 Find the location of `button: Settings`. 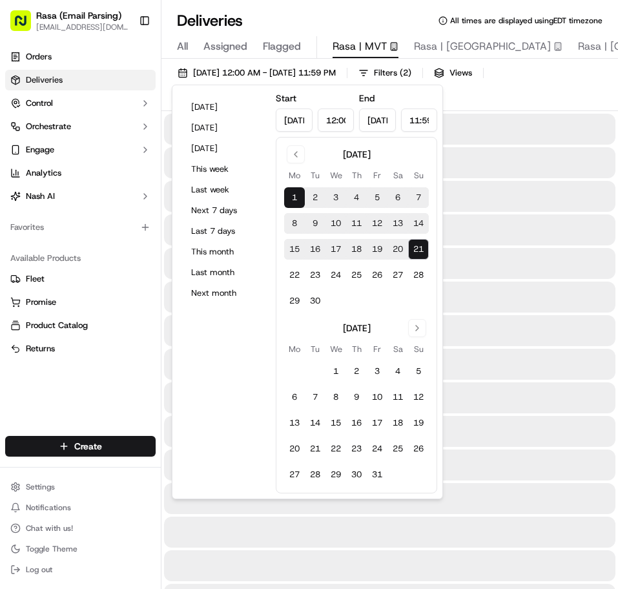

button: Settings is located at coordinates (80, 487).